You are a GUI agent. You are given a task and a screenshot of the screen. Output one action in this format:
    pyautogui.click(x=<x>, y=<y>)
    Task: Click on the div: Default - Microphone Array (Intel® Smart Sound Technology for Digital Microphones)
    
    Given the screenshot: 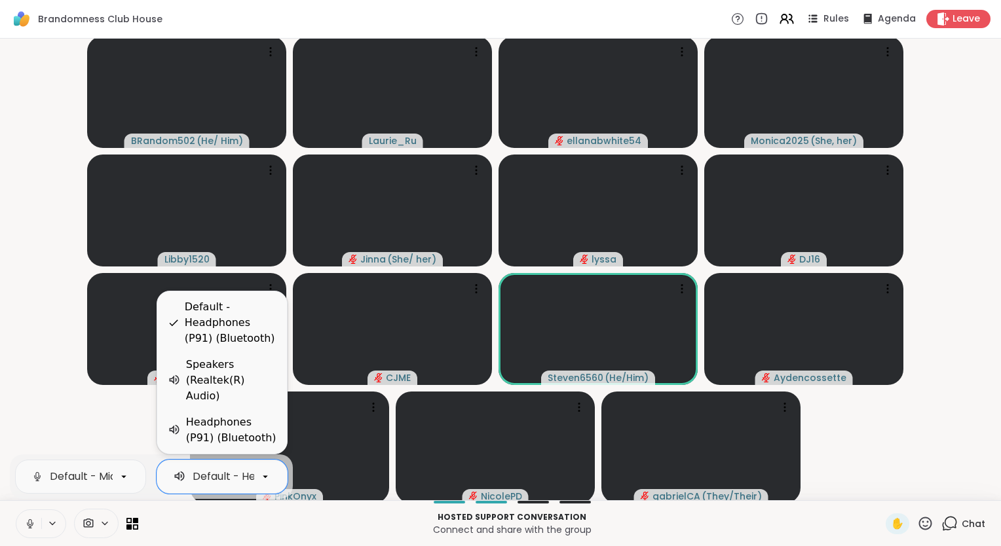 What is the action you would take?
    pyautogui.click(x=268, y=477)
    